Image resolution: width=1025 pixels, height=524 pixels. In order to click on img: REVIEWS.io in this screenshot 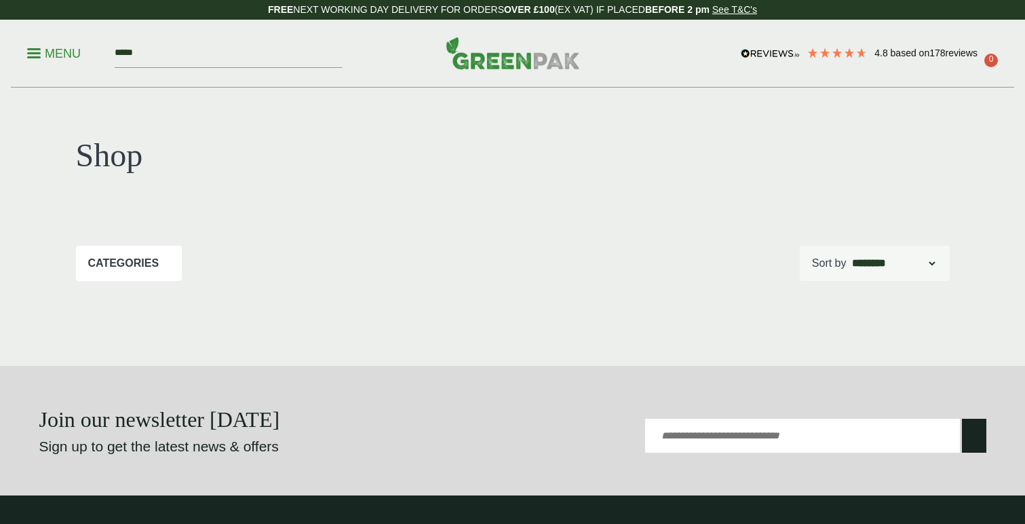, I will do `click(770, 54)`.